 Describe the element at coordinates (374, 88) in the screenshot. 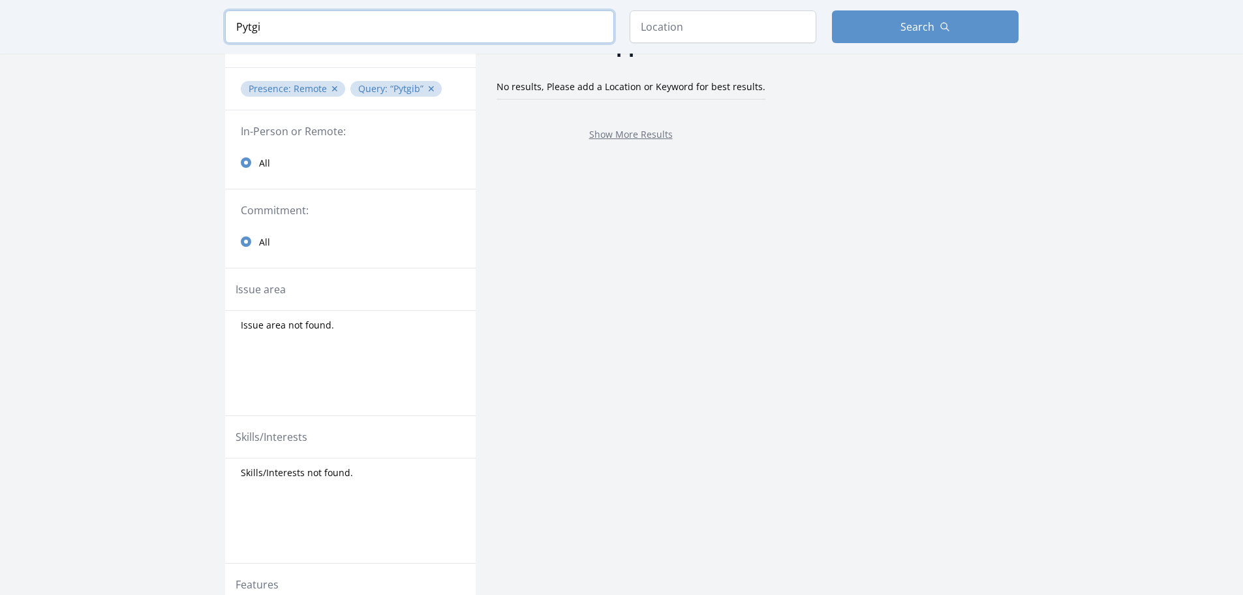

I see `span: Query :` at that location.